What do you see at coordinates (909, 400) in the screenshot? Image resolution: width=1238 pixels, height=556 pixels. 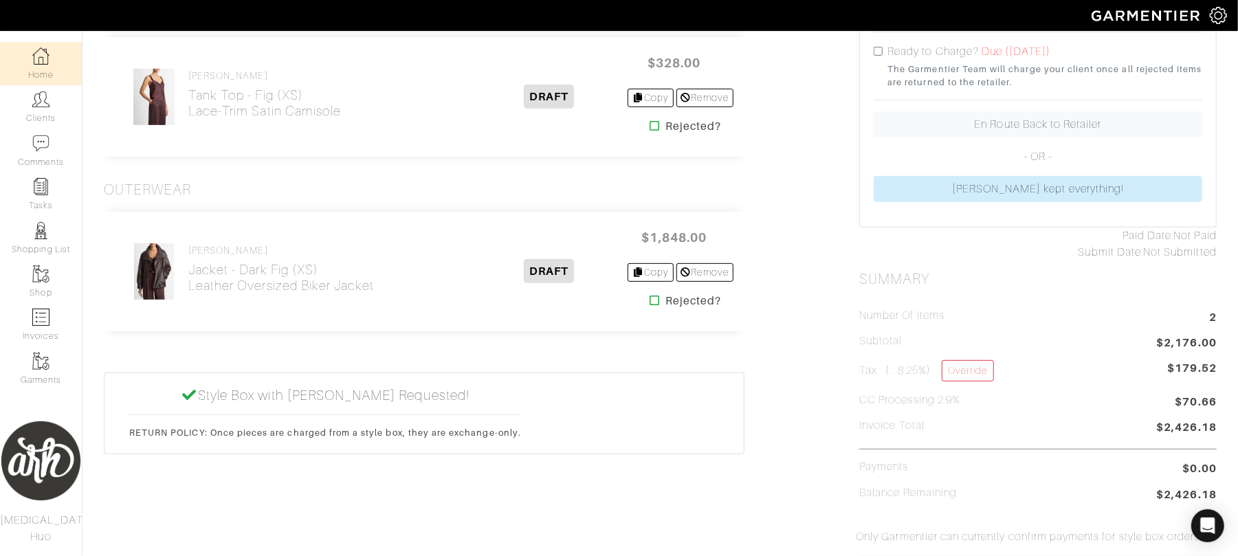 I see `h5: CC Processing 2.9%` at bounding box center [909, 400].